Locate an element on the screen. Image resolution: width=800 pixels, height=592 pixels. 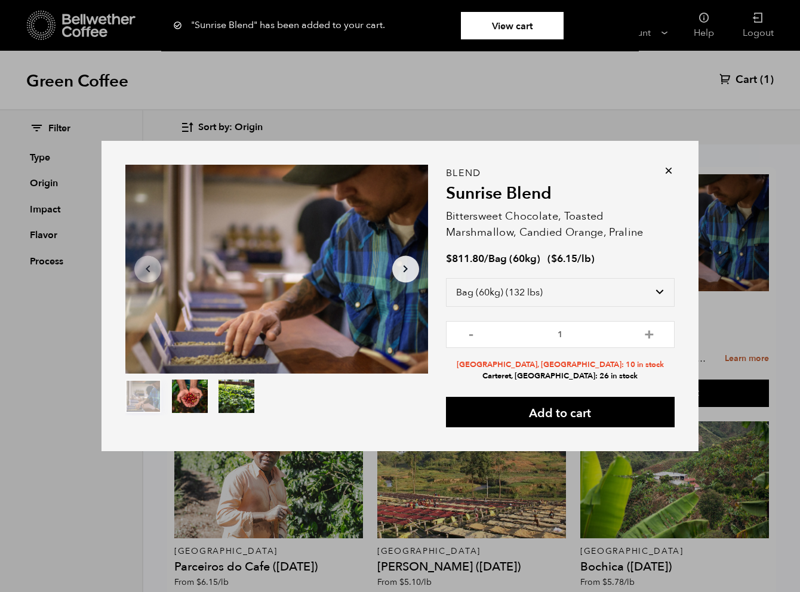
p: Bittersweet Chocolate, Toasted Marshmallow, Candied Orange, Praline is located at coordinates (560, 225).